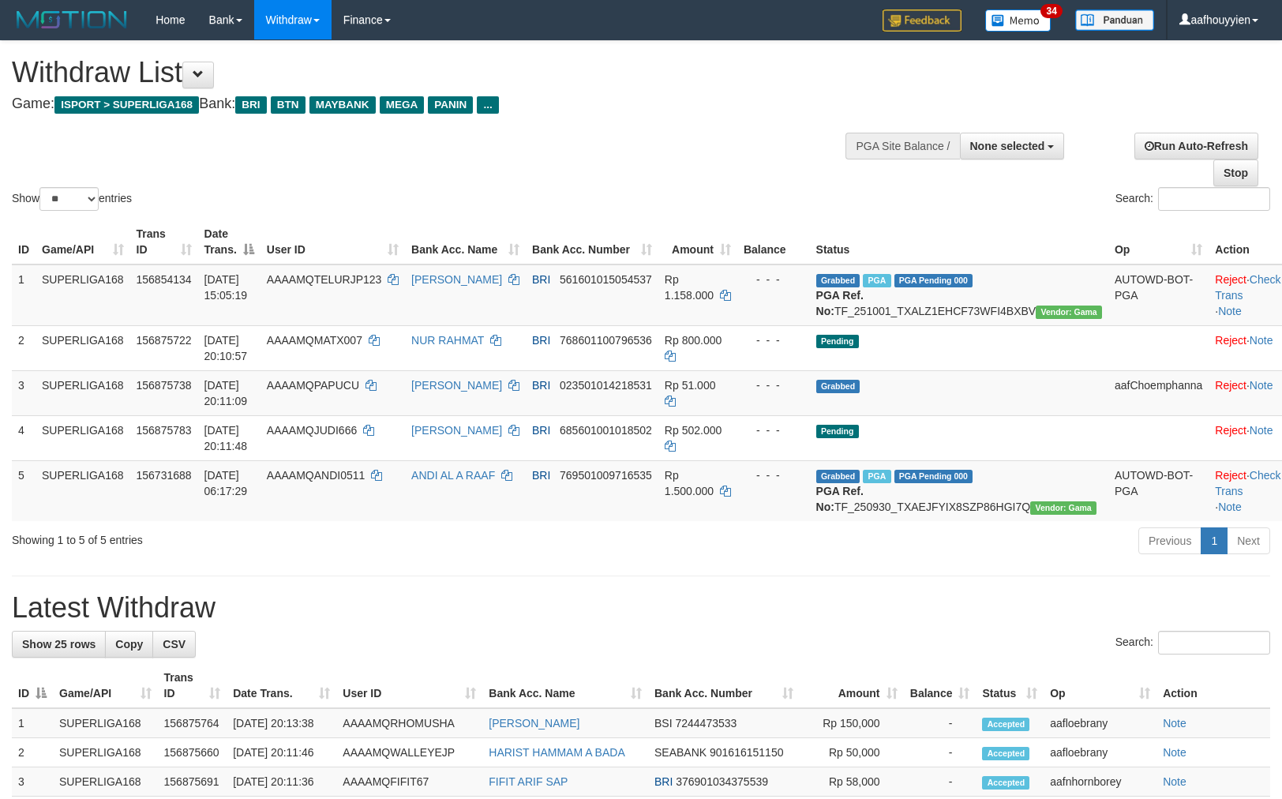 Image resolution: width=1282 pixels, height=799 pixels. Describe the element at coordinates (838, 431) in the screenshot. I see `span: Pending` at that location.